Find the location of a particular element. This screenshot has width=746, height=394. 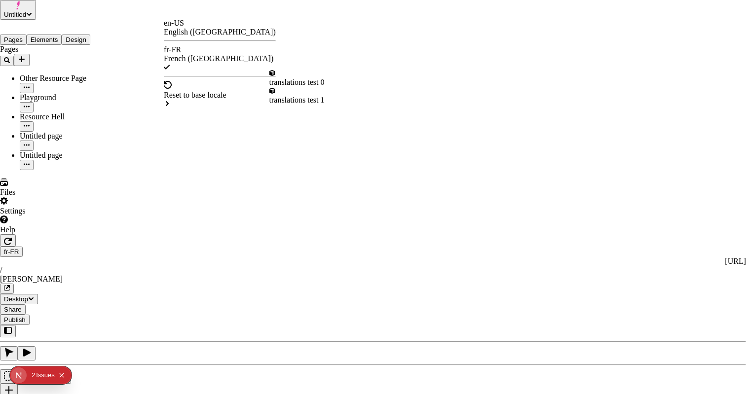

p: Cookie Test Route is located at coordinates (74, 12).